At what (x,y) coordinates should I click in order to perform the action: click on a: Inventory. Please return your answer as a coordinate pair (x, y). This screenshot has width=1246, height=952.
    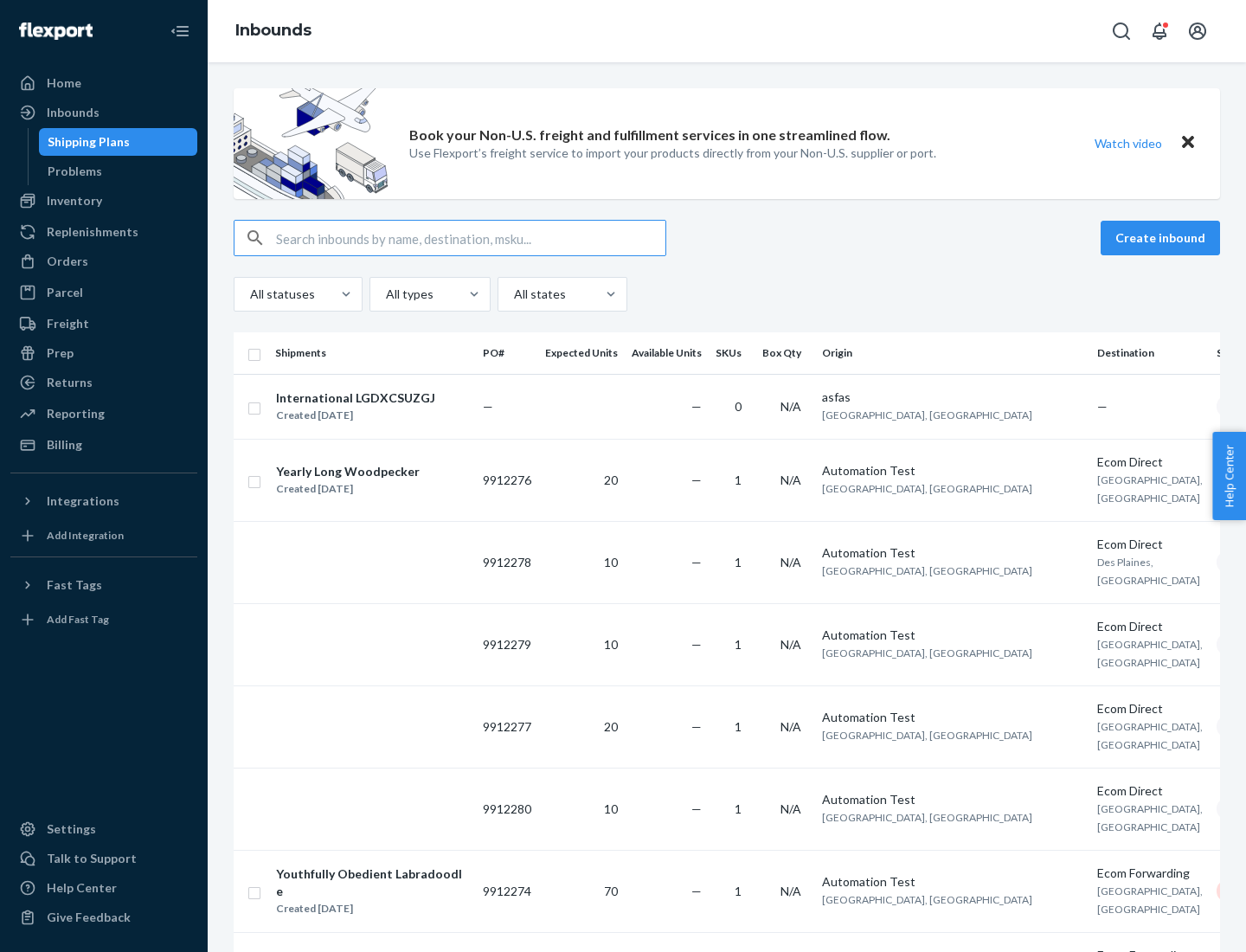
    Looking at the image, I should click on (104, 201).